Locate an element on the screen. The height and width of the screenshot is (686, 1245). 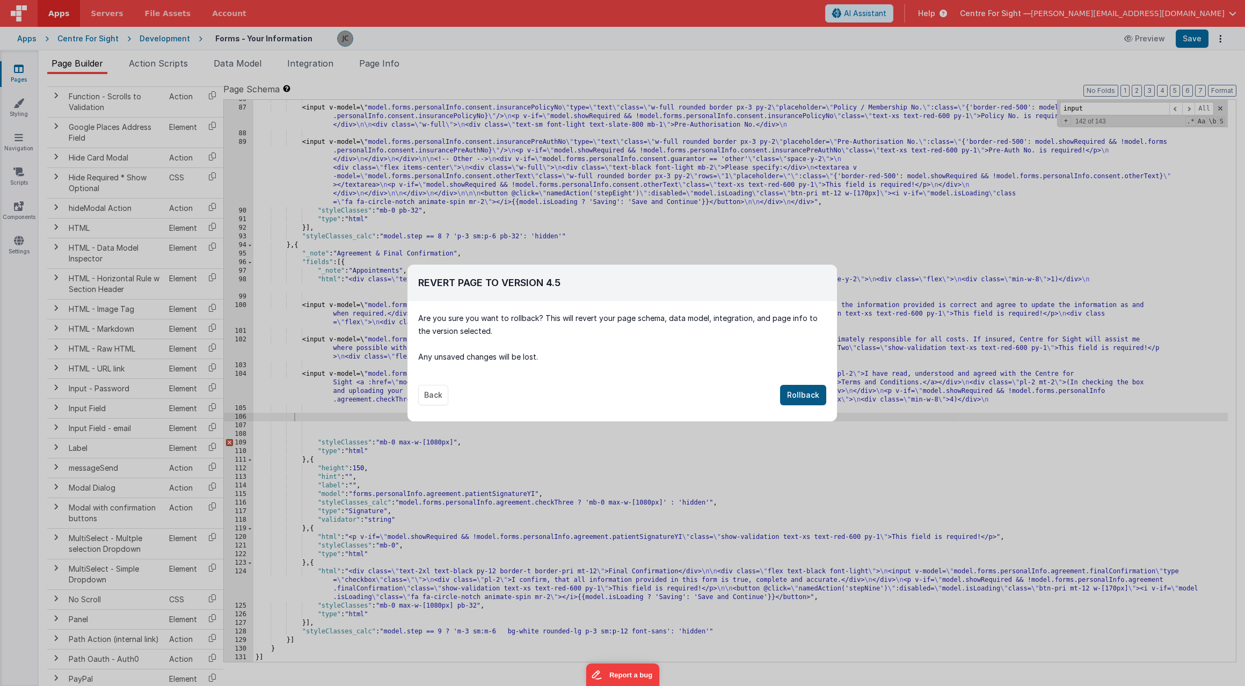
p: Any unsaved changes will be lost. is located at coordinates (622, 357).